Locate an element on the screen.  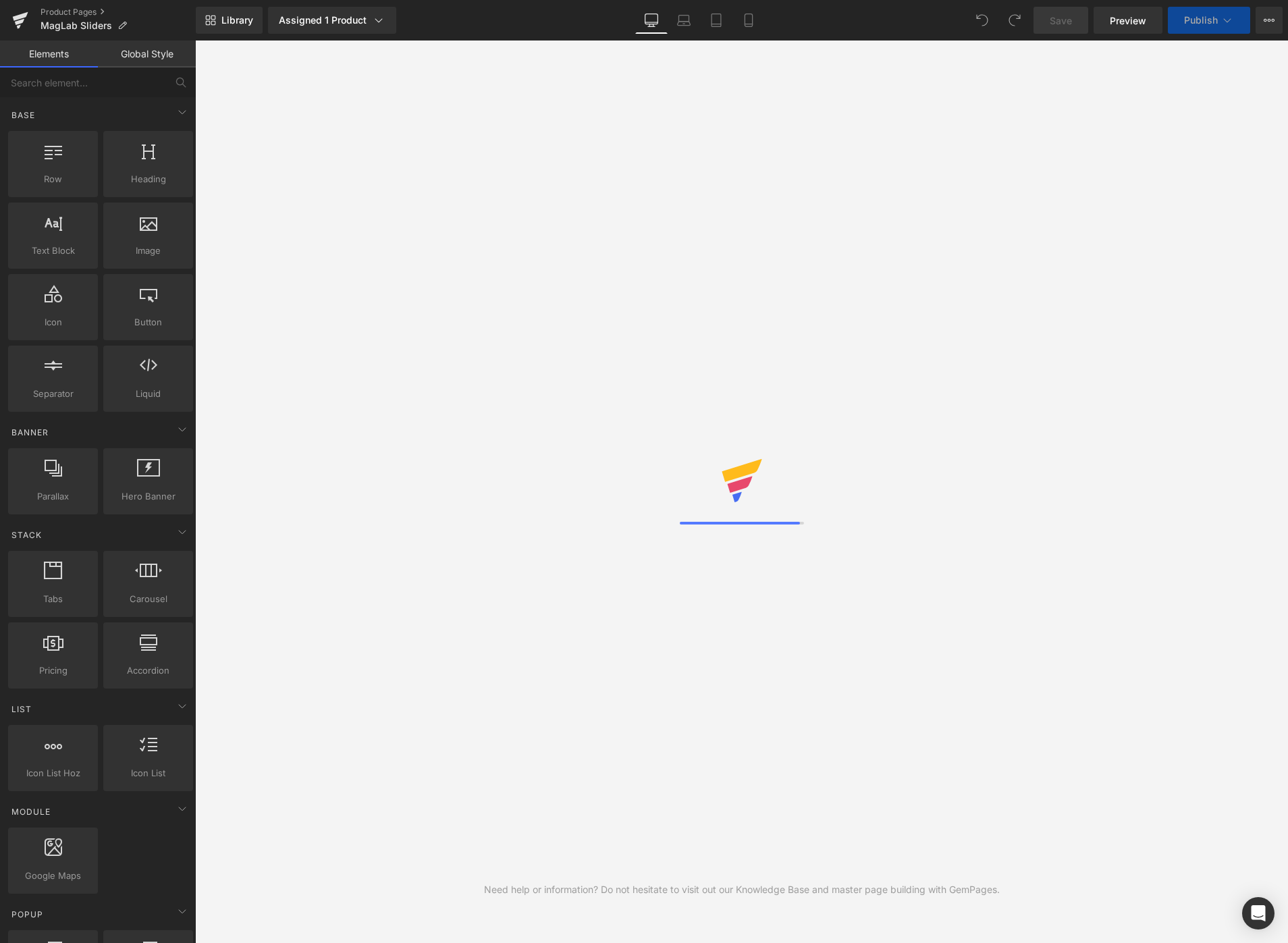
a: Product Pages is located at coordinates (118, 12).